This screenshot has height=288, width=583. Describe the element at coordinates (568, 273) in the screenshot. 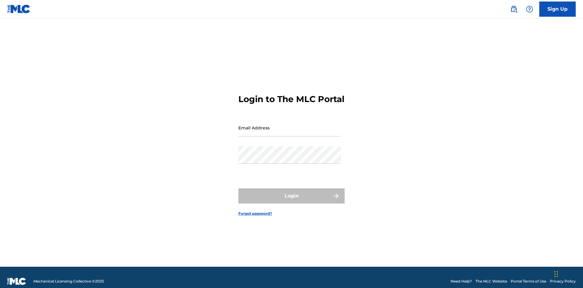

I see `div: Chat Widget` at that location.